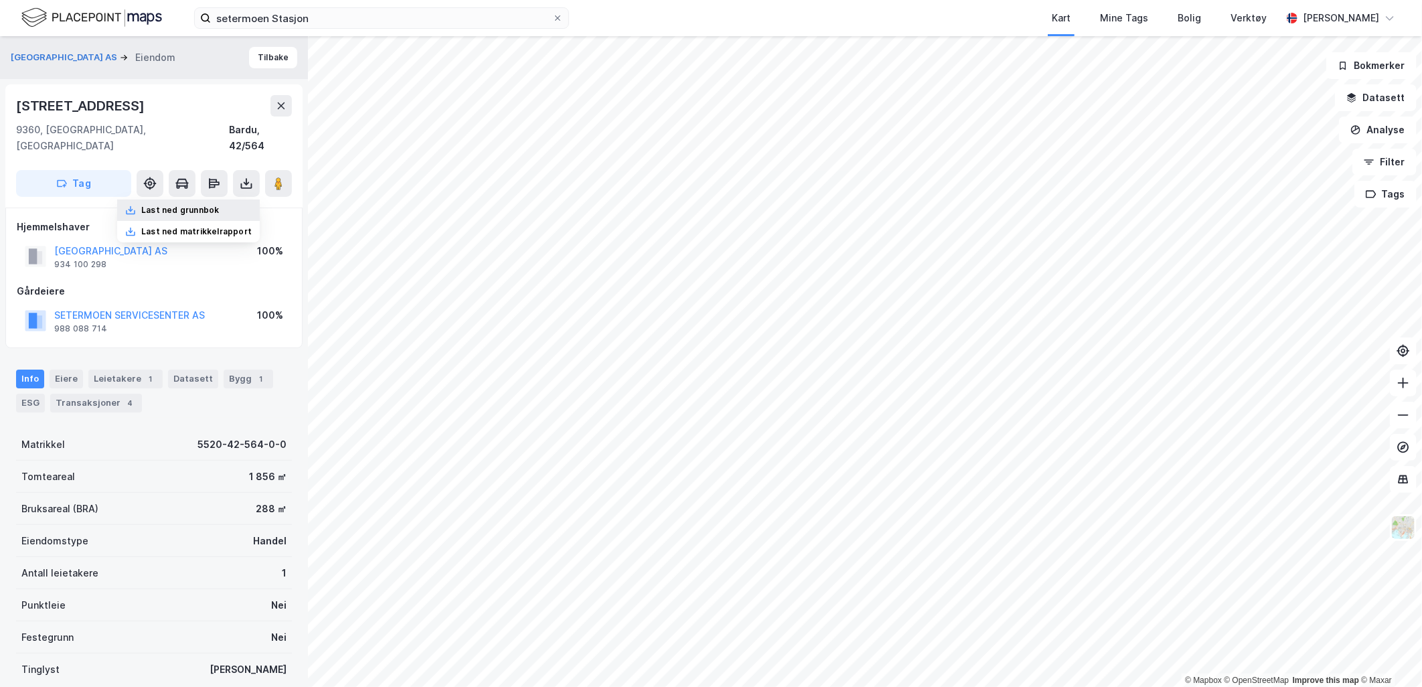  I want to click on div: Datasett, so click(193, 379).